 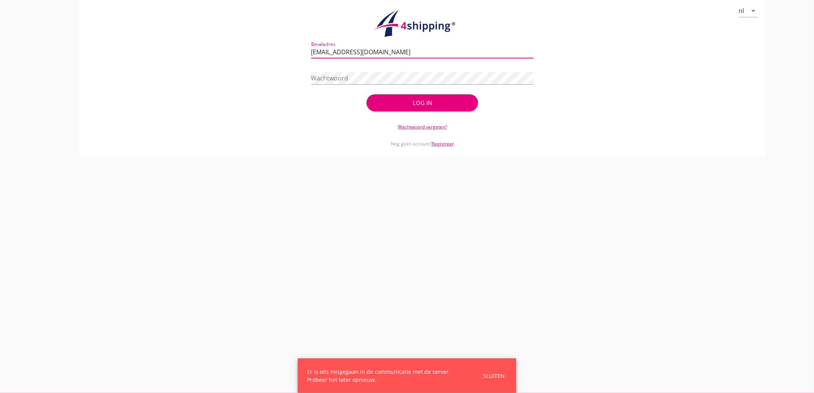 I want to click on div: Sluiten, so click(x=494, y=375).